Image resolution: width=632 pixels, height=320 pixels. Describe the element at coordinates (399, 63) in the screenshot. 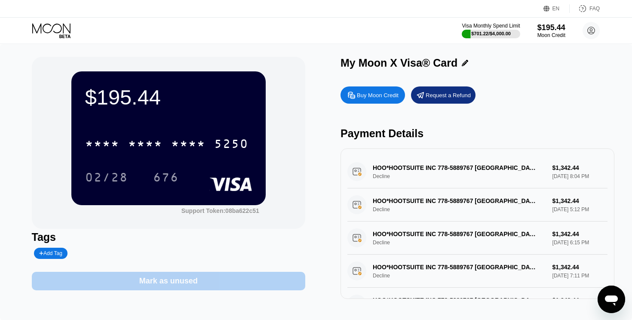

I see `div: My Moon X Visa® Card` at that location.